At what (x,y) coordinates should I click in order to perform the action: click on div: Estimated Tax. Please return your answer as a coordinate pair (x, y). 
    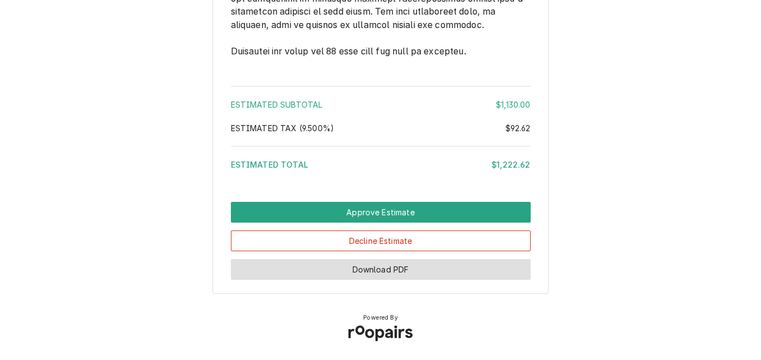
    Looking at the image, I should click on (380, 128).